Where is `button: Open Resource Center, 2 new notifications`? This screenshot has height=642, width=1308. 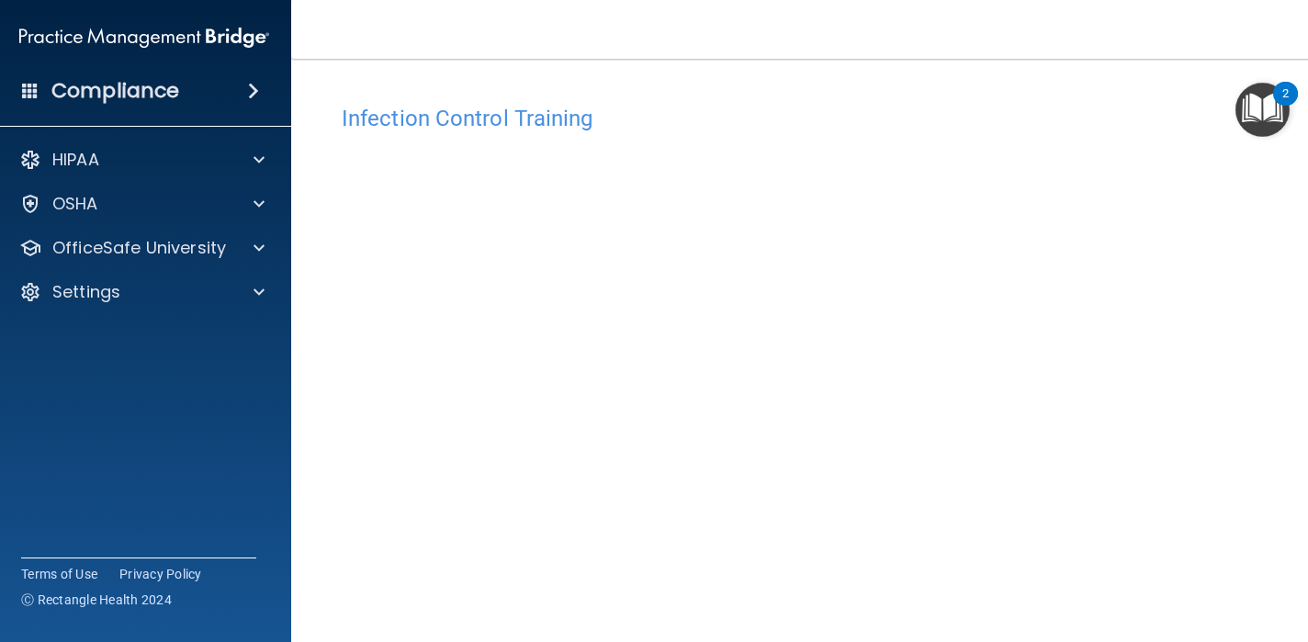 button: Open Resource Center, 2 new notifications is located at coordinates (1262, 109).